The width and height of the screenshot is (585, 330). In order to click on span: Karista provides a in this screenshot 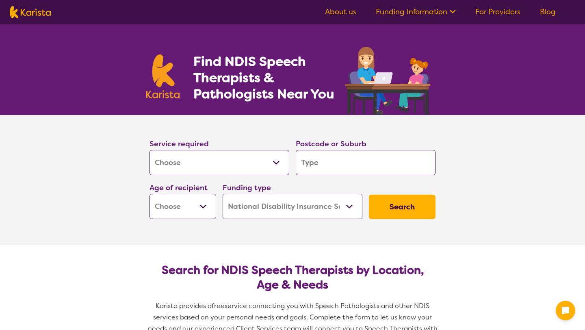, I will do `click(184, 305)`.